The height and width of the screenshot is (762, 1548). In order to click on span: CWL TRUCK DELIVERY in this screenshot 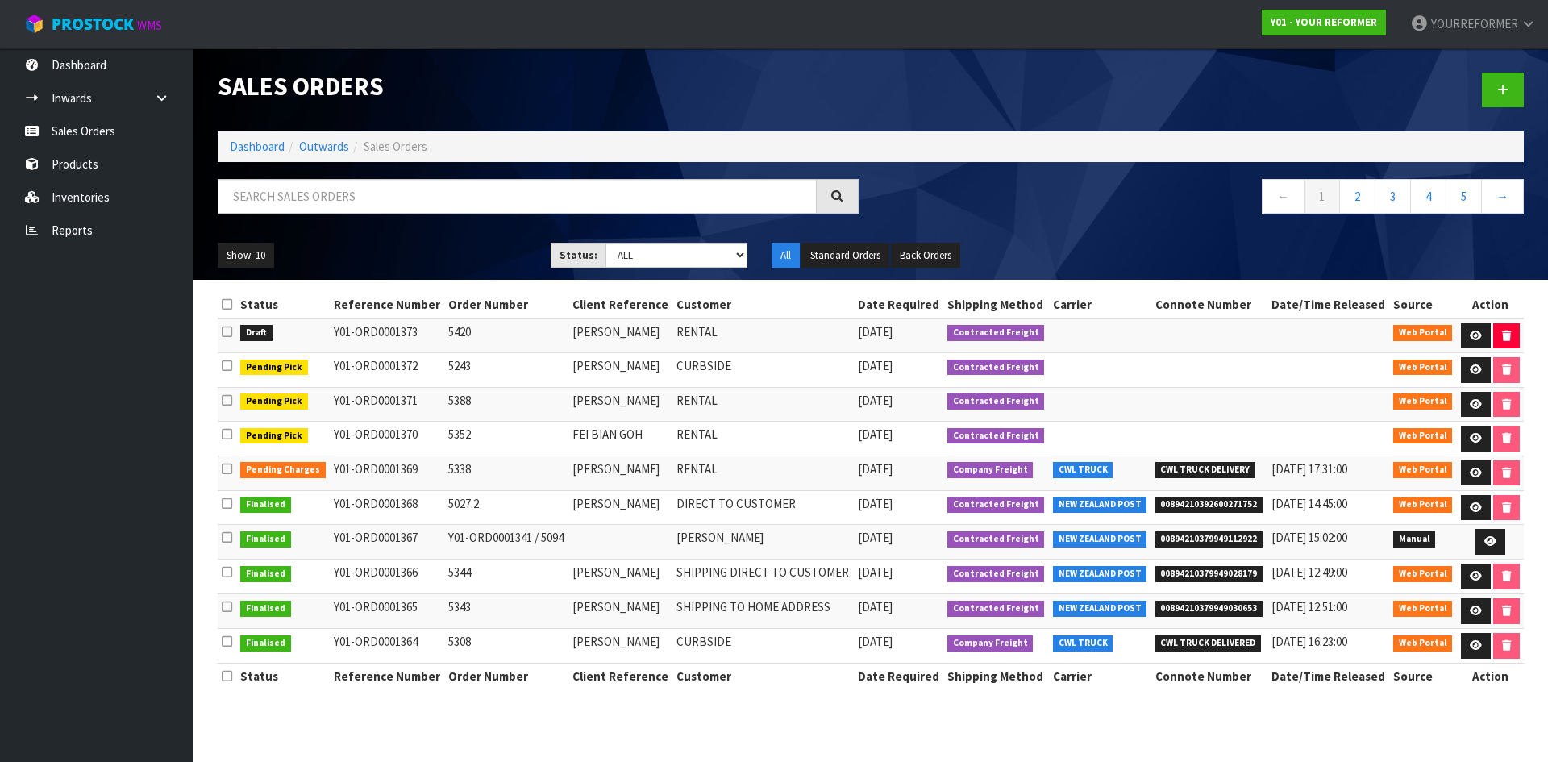, I will do `click(1205, 470)`.